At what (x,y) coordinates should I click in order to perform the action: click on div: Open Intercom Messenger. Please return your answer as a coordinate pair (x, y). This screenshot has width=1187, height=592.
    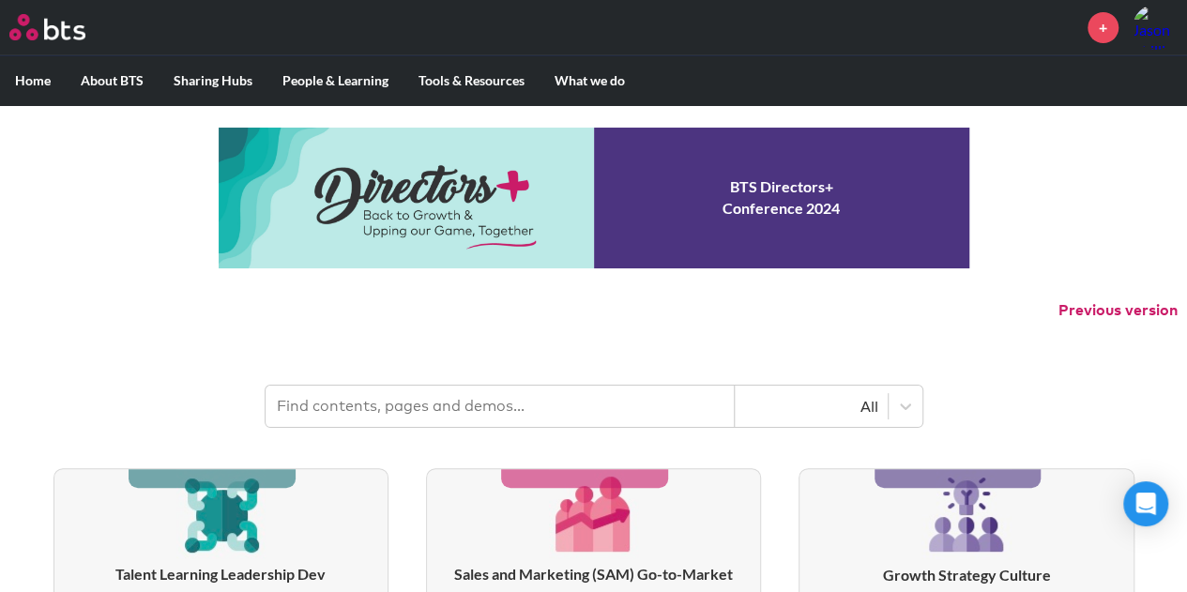
    Looking at the image, I should click on (1146, 504).